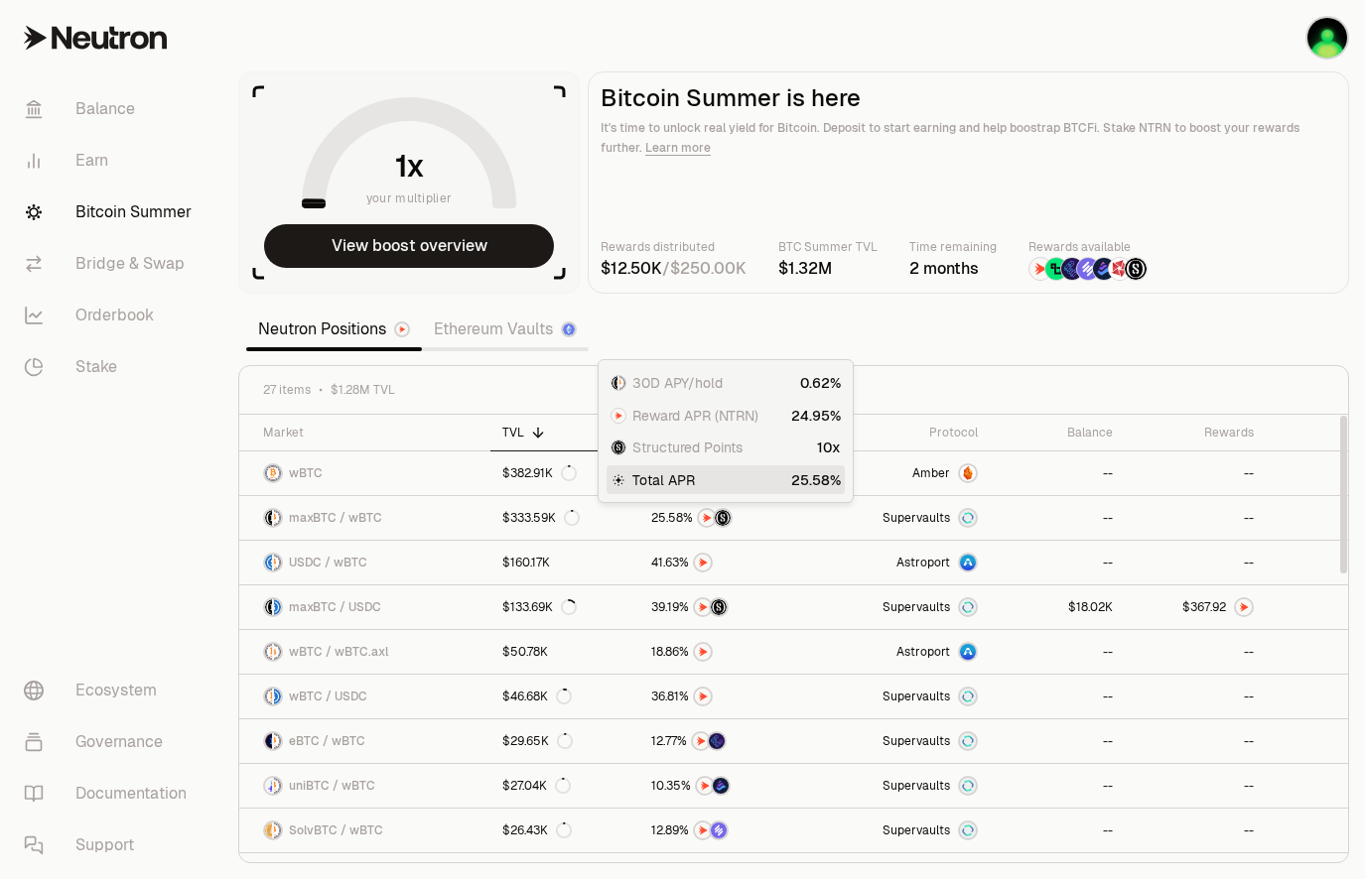 This screenshot has width=1365, height=879. I want to click on button: NTRNBedrock Diamonds, so click(727, 786).